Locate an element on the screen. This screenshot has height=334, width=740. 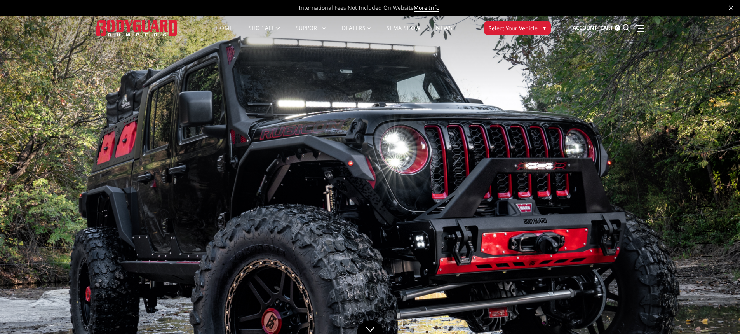
img: BODYGUARD BUMPERS is located at coordinates (137, 28).